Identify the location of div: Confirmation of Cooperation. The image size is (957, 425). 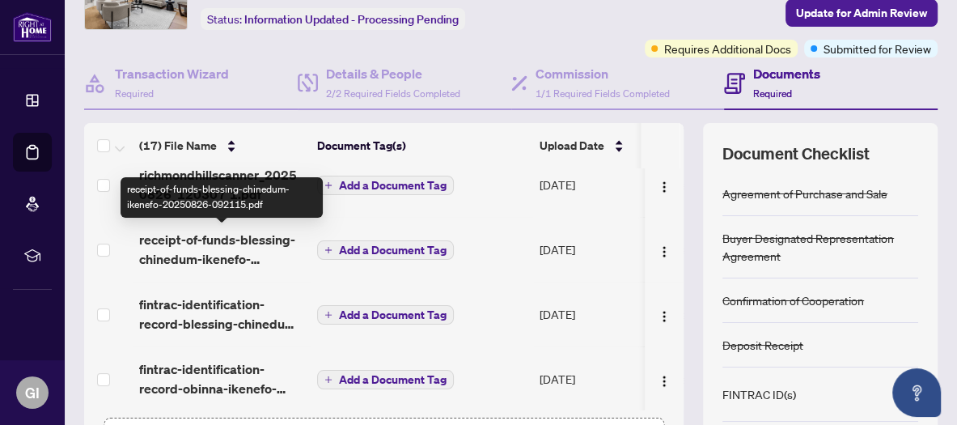
(793, 300).